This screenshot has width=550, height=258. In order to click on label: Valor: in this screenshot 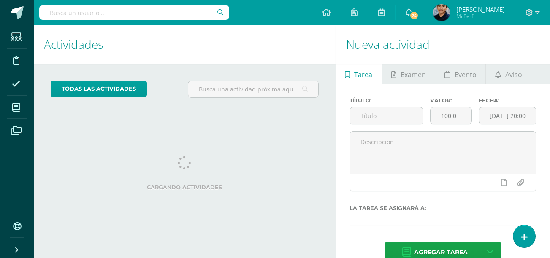, I will do `click(451, 100)`.